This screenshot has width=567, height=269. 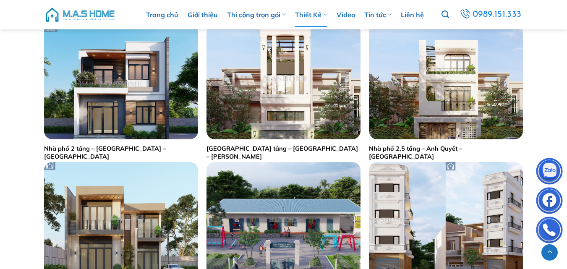 What do you see at coordinates (550, 173) in the screenshot?
I see `img: Zalo` at bounding box center [550, 173].